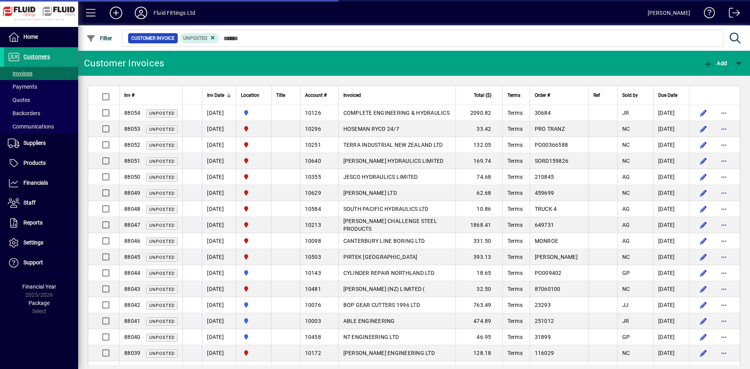 This screenshot has width=750, height=369. What do you see at coordinates (33, 242) in the screenshot?
I see `span: Settings` at bounding box center [33, 242].